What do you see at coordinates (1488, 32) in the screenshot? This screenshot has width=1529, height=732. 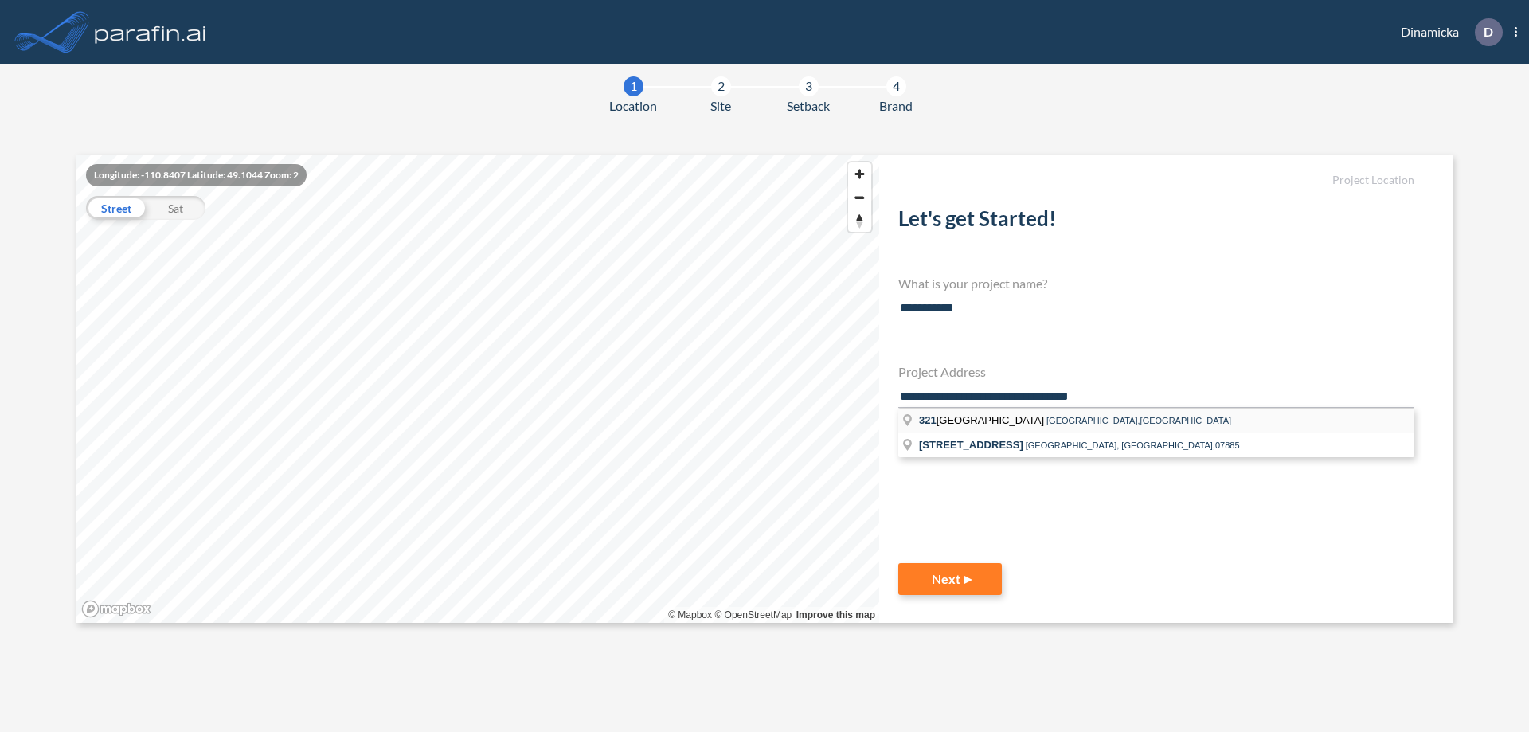 I see `p: D` at bounding box center [1488, 32].